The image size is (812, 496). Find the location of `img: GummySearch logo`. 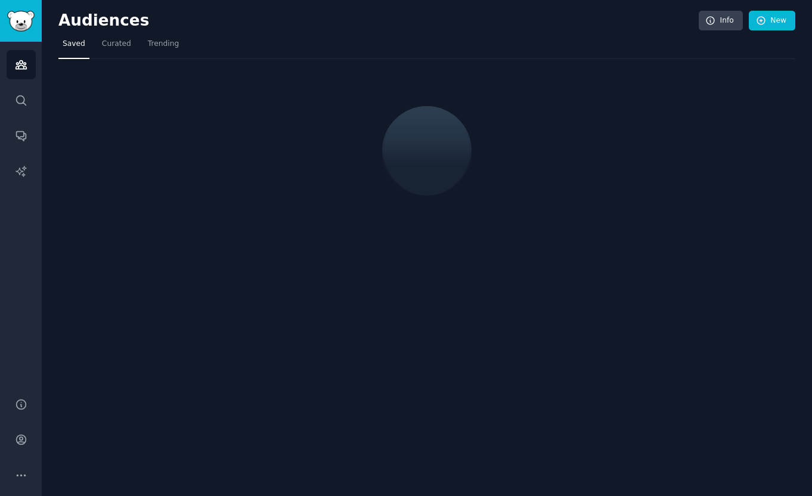

img: GummySearch logo is located at coordinates (21, 21).